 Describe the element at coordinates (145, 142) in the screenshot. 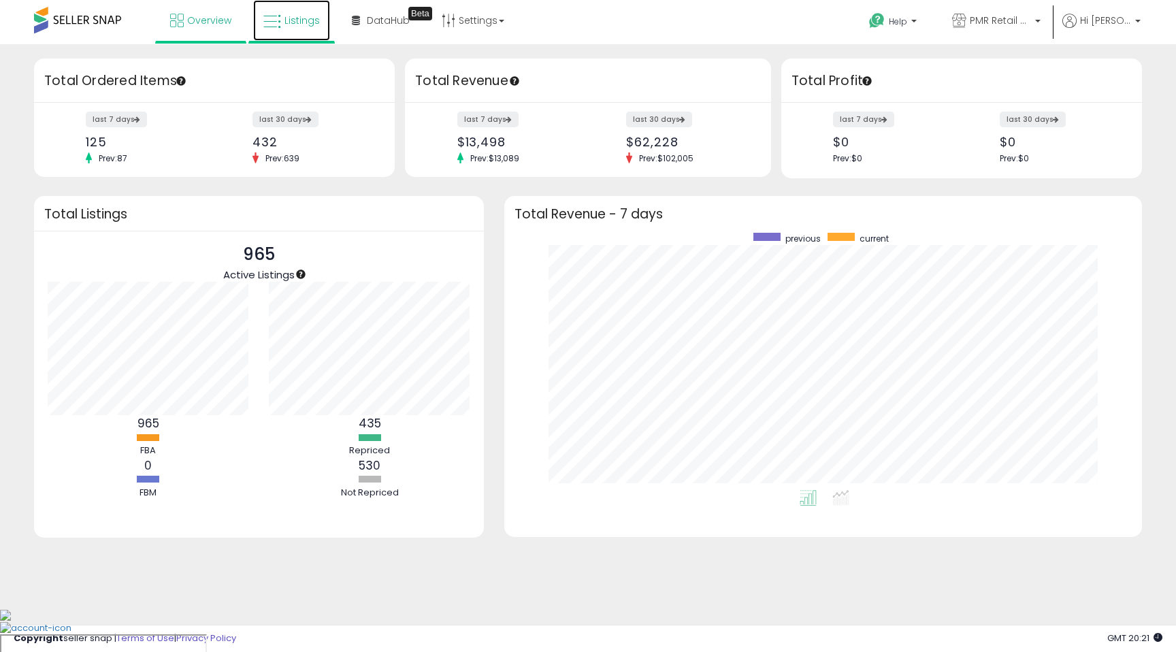

I see `div: 125` at that location.